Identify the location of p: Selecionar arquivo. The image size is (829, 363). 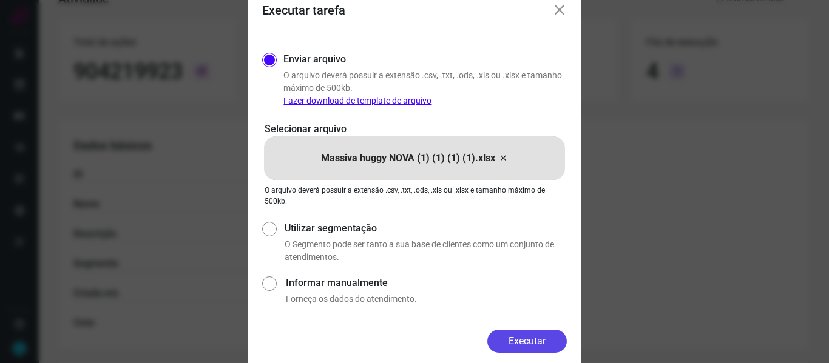
(414, 129).